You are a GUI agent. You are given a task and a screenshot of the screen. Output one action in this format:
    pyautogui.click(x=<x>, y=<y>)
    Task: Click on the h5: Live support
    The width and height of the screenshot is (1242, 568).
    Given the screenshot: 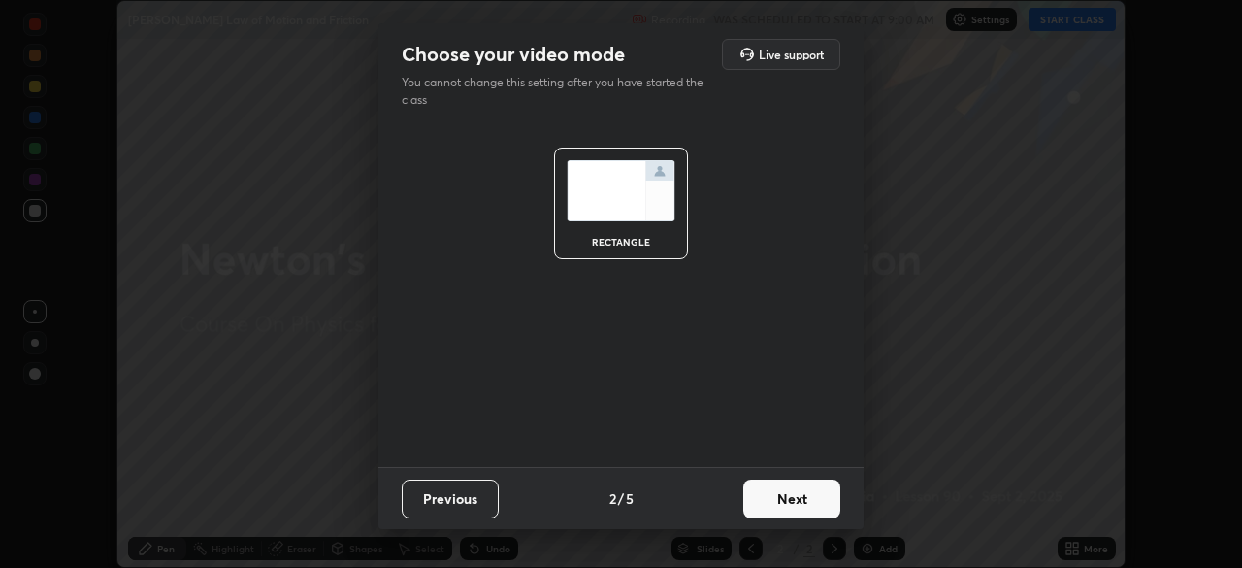 What is the action you would take?
    pyautogui.click(x=791, y=54)
    